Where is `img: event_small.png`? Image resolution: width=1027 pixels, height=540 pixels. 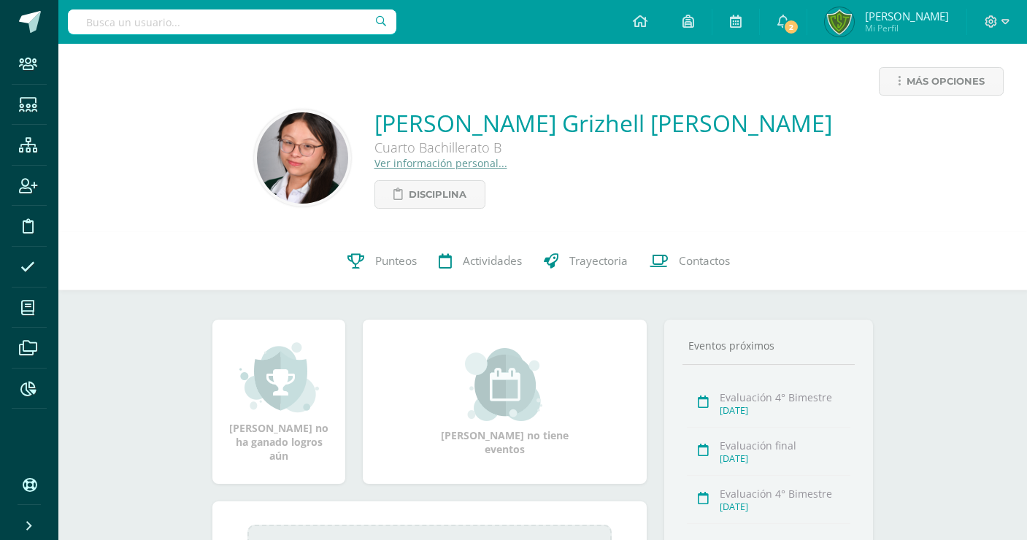
img: event_small.png is located at coordinates (504, 385).